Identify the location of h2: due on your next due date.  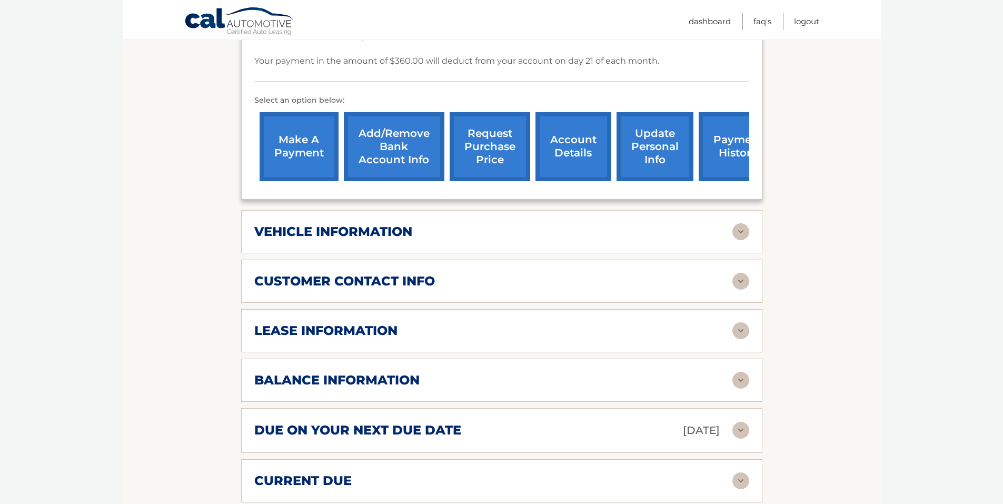
(358, 430).